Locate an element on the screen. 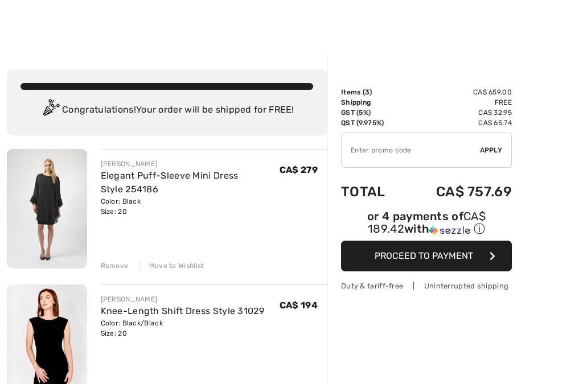 This screenshot has height=384, width=583. span: CA$ 194 is located at coordinates (298, 305).